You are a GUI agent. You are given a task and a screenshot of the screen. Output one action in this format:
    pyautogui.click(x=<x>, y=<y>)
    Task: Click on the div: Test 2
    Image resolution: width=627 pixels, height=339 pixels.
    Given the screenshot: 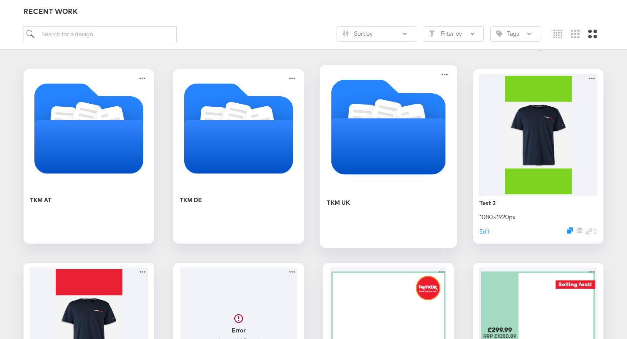 What is the action you would take?
    pyautogui.click(x=487, y=203)
    